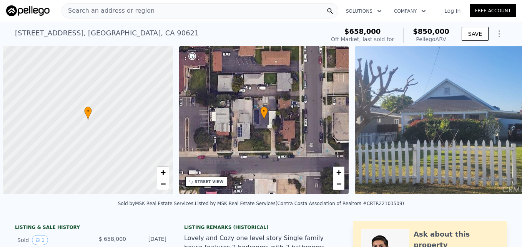 This screenshot has height=247, width=522. Describe the element at coordinates (363, 39) in the screenshot. I see `div: Off Market, last sold for` at that location.